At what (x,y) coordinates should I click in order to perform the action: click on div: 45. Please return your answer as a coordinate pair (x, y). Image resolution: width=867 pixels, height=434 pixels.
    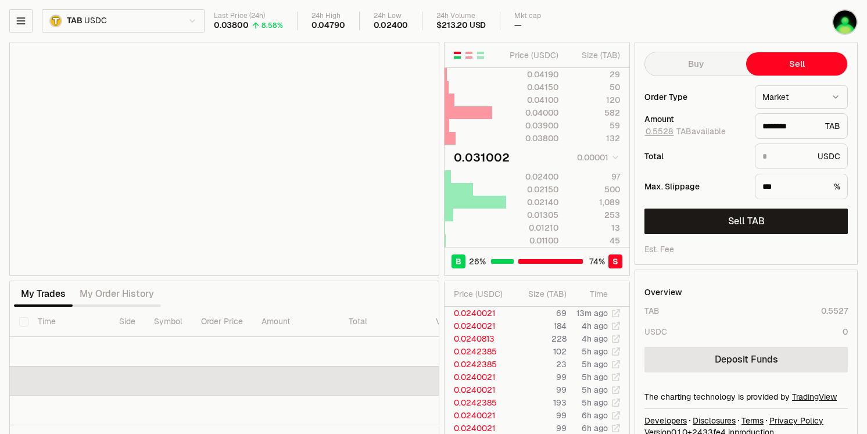
    Looking at the image, I should click on (594, 241).